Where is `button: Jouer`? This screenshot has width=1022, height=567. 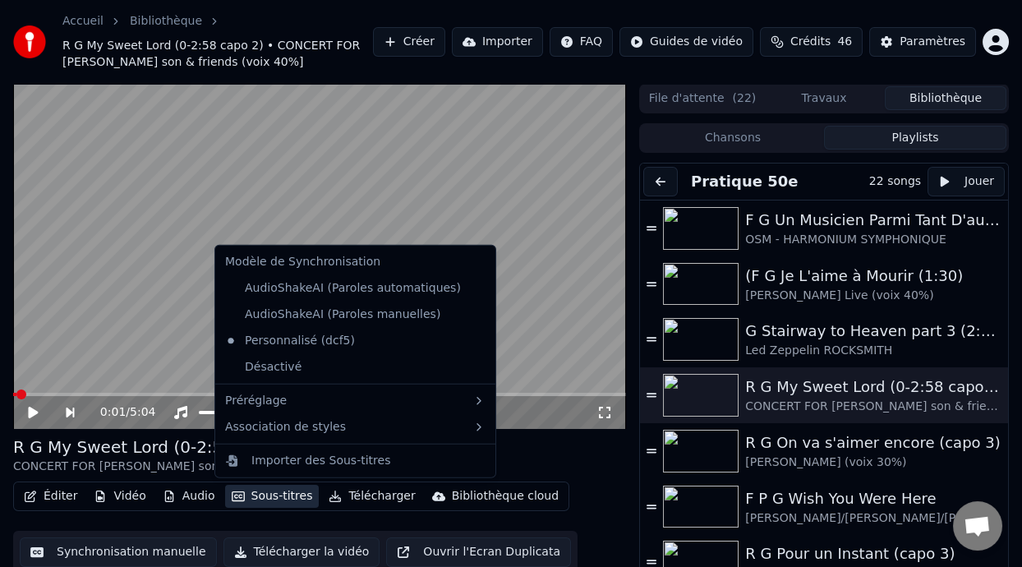 button: Jouer is located at coordinates (966, 182).